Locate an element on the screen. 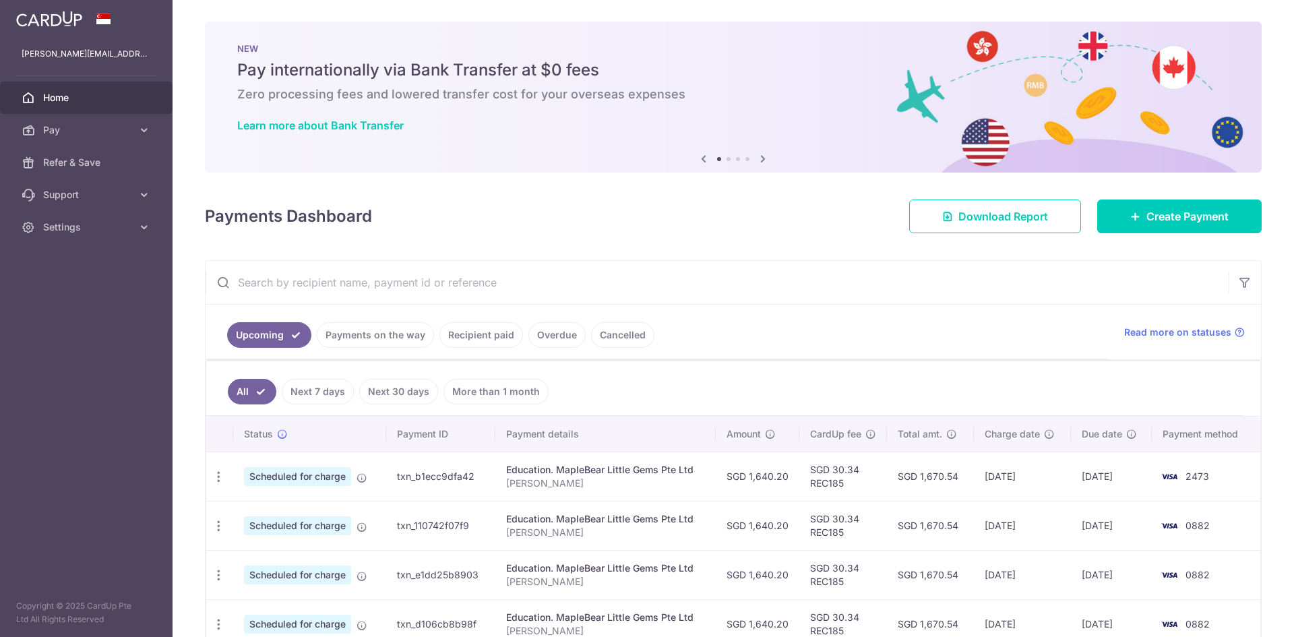 The width and height of the screenshot is (1294, 637). span: Home is located at coordinates (88, 98).